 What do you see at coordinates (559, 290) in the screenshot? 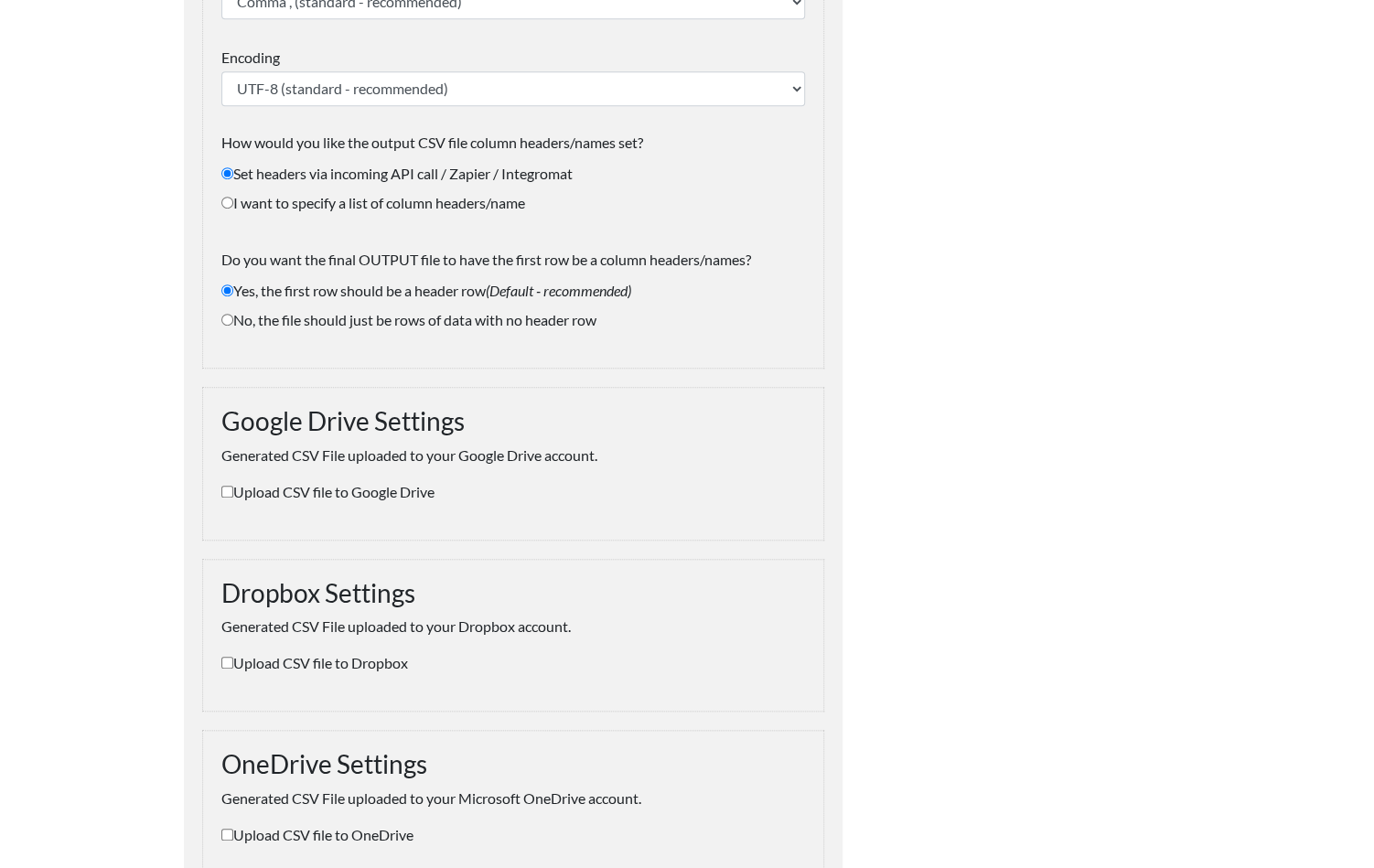
I see `i: (Default - recommended)` at bounding box center [559, 290].